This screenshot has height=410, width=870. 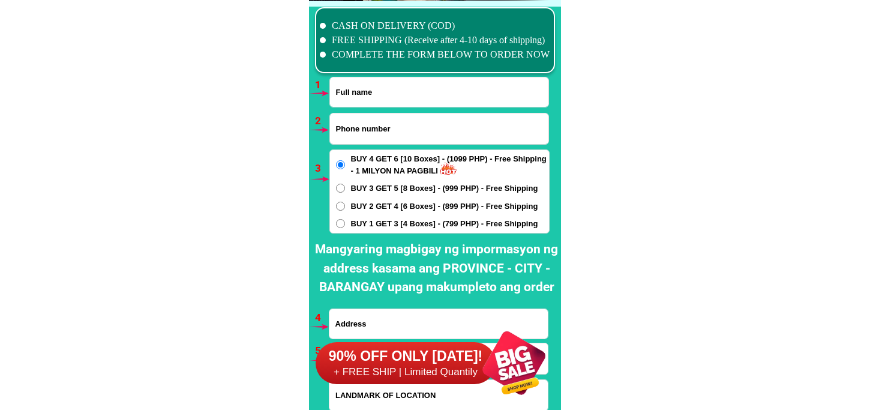 I want to click on span: BUY 4 GET 6 [10 Boxes] - (1099 PHP) - Free Shipping - 1 MILYON NA PAGBILI, so click(x=450, y=164).